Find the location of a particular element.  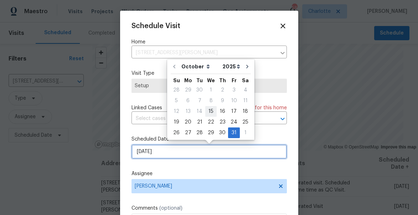

abbr: Sunday is located at coordinates (177, 81).